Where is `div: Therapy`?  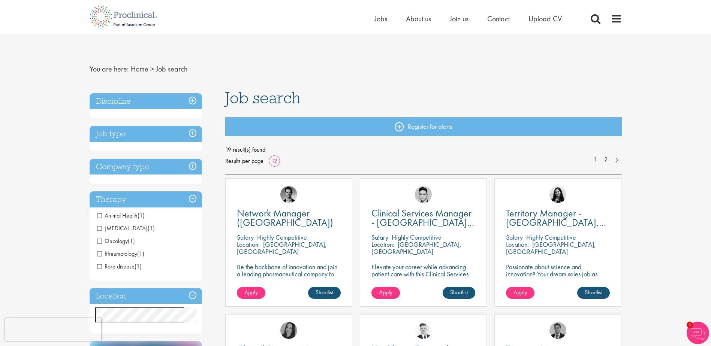
div: Therapy is located at coordinates (146, 199).